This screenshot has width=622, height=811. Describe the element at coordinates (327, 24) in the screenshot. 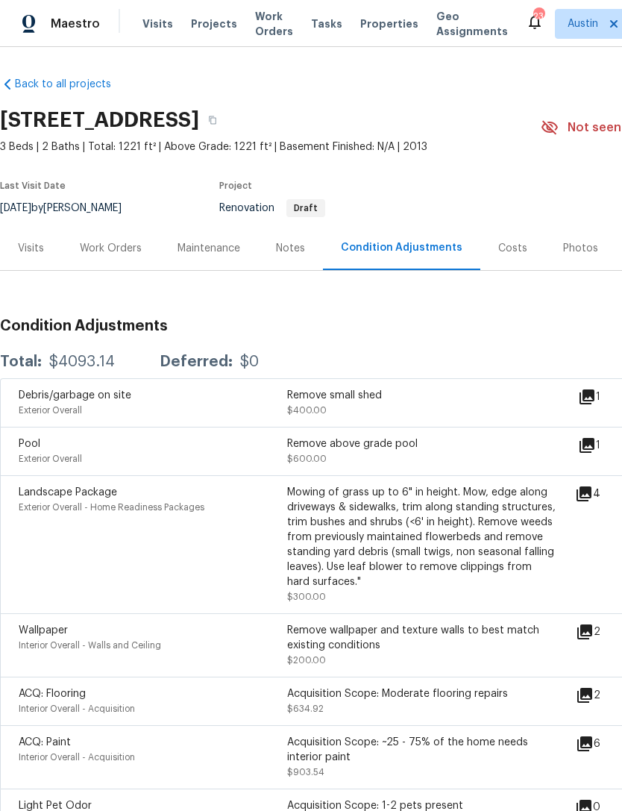

I see `span: Tasks` at that location.